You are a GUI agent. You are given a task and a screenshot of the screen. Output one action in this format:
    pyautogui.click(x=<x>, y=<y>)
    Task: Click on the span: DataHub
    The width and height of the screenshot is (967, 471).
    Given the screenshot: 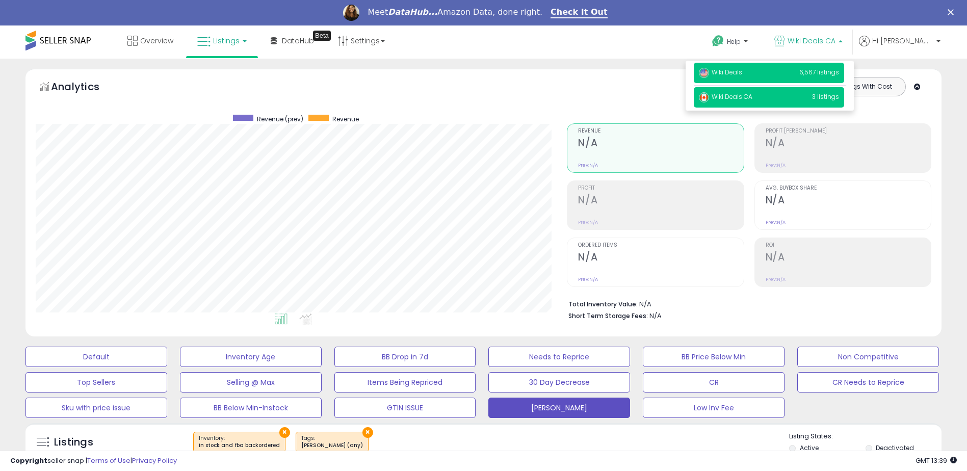 What is the action you would take?
    pyautogui.click(x=298, y=41)
    